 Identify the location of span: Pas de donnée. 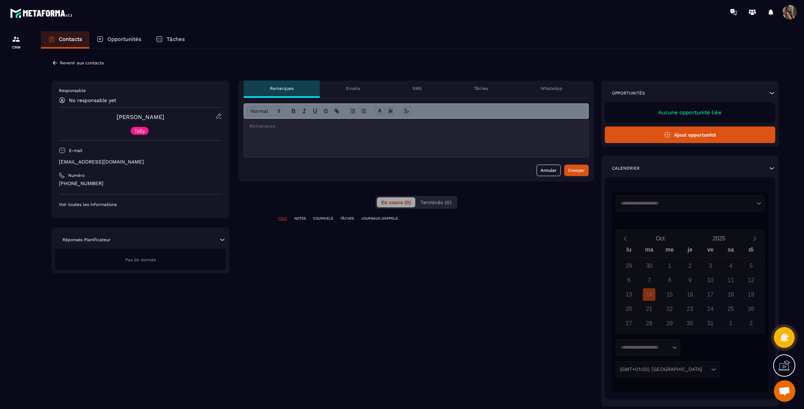
(141, 260).